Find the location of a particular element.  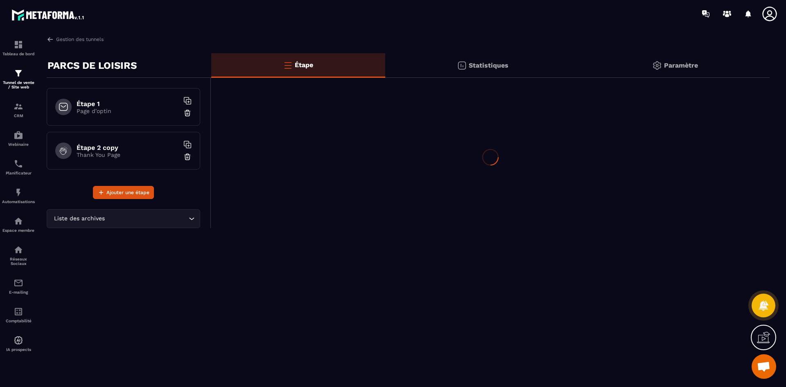

input: Search for option is located at coordinates (147, 219).